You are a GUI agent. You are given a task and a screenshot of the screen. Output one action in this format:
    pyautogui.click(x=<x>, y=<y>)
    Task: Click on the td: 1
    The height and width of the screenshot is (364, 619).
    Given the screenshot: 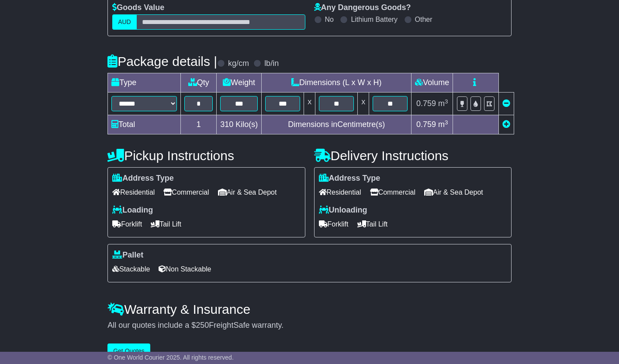 What is the action you would take?
    pyautogui.click(x=199, y=125)
    